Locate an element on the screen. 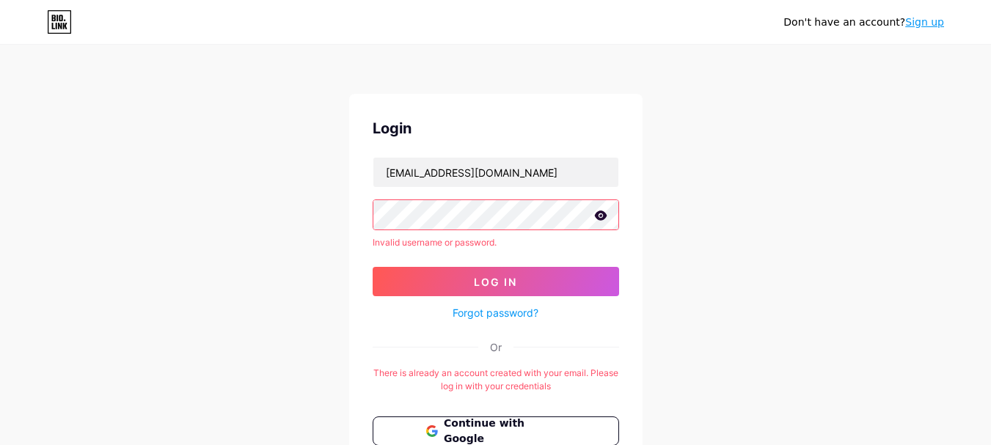  a: Sign up is located at coordinates (925, 22).